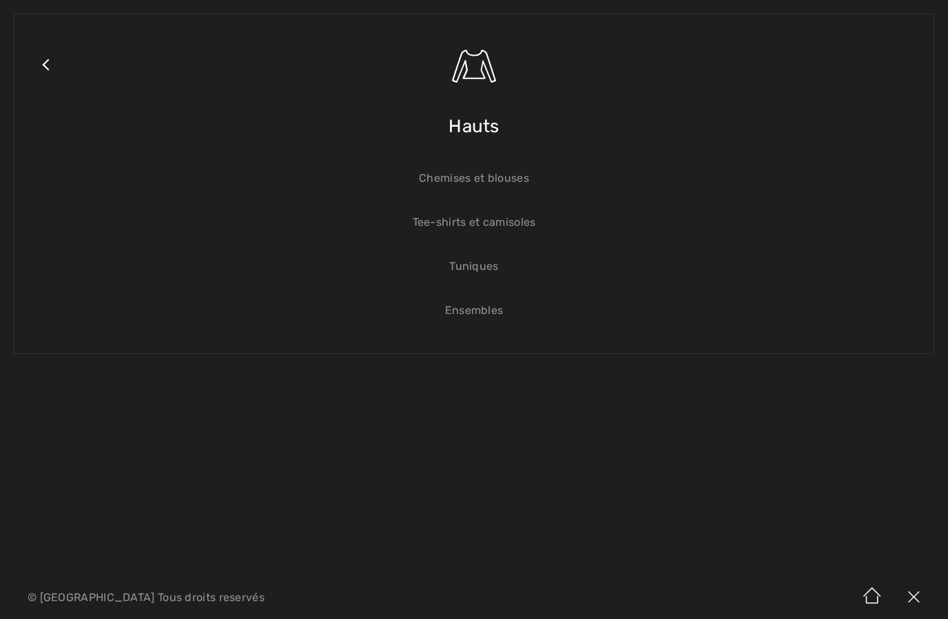  Describe the element at coordinates (474, 126) in the screenshot. I see `span: Hauts` at that location.